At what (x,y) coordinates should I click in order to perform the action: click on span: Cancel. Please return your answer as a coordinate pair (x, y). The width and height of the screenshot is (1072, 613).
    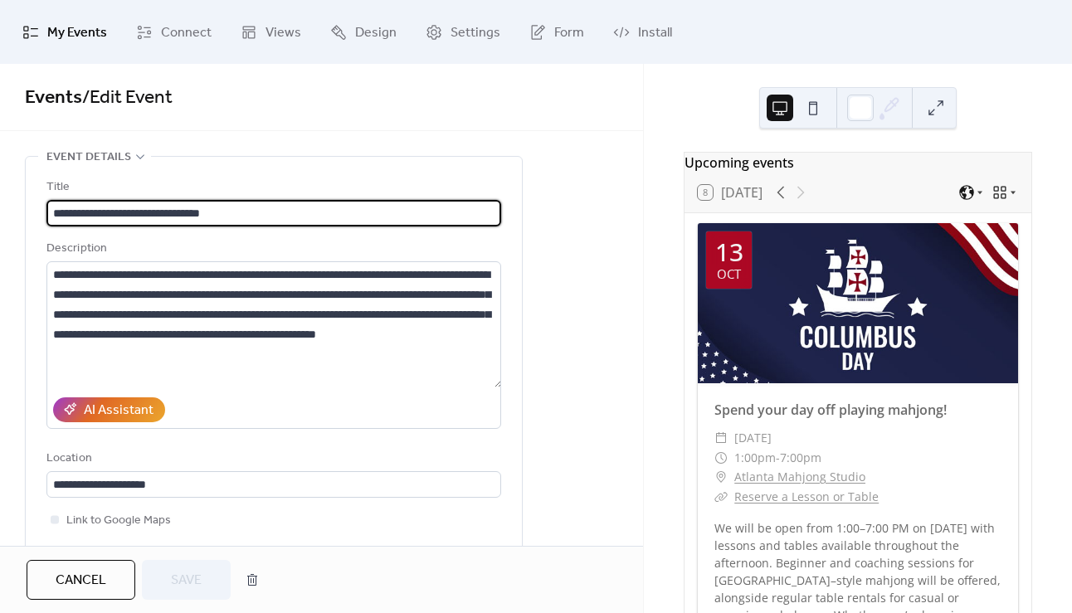
    Looking at the image, I should click on (80, 581).